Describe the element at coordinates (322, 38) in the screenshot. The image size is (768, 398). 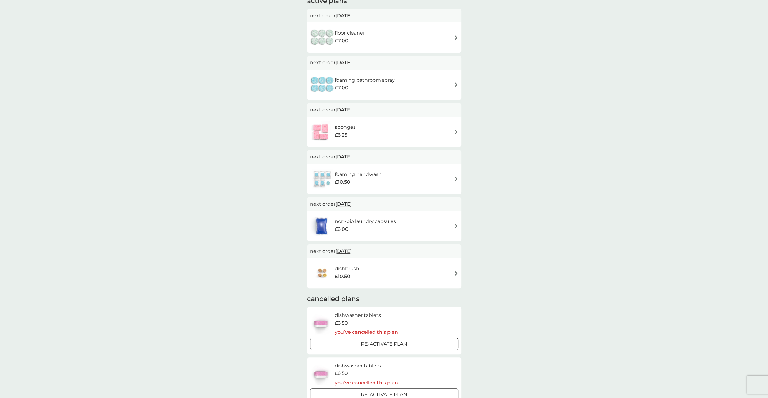
I see `img: floor cleaner` at that location.